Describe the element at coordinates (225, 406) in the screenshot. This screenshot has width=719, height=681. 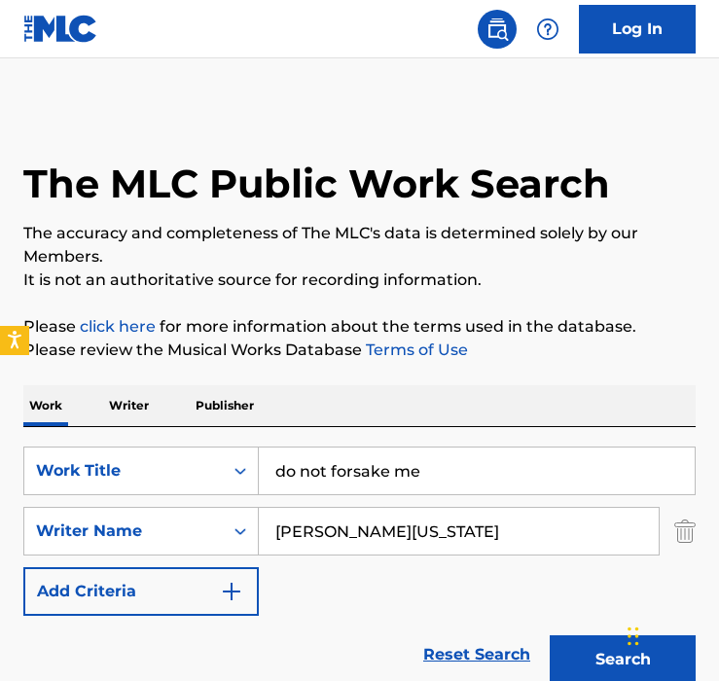
I see `p: Publisher` at that location.